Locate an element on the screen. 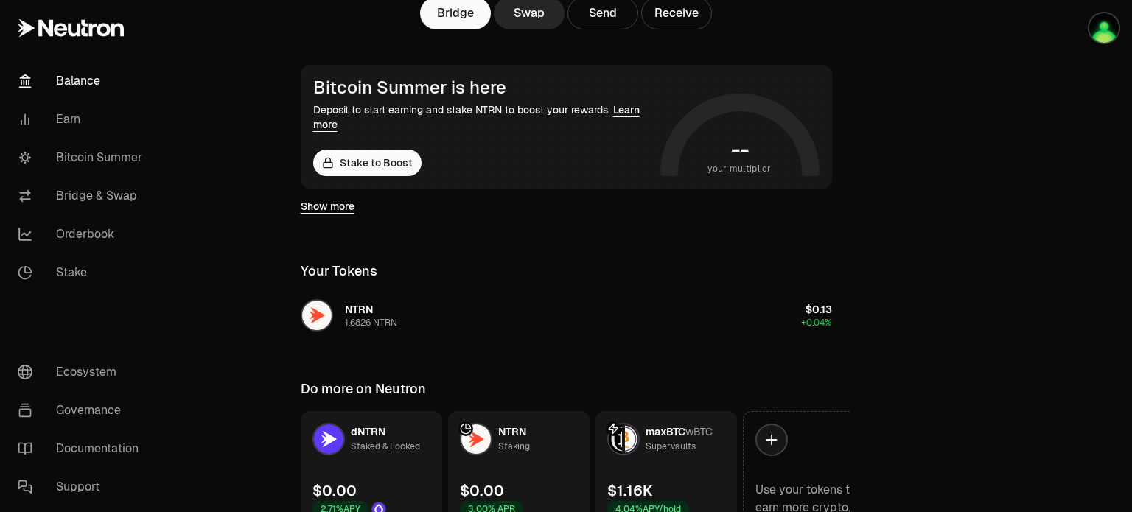 Image resolution: width=1132 pixels, height=512 pixels. span: +0.04% is located at coordinates (816, 323).